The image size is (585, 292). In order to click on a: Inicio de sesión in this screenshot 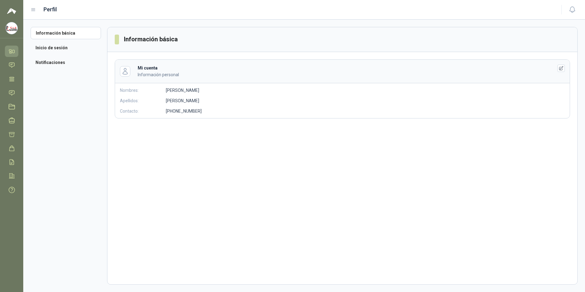, I will do `click(66, 48)`.